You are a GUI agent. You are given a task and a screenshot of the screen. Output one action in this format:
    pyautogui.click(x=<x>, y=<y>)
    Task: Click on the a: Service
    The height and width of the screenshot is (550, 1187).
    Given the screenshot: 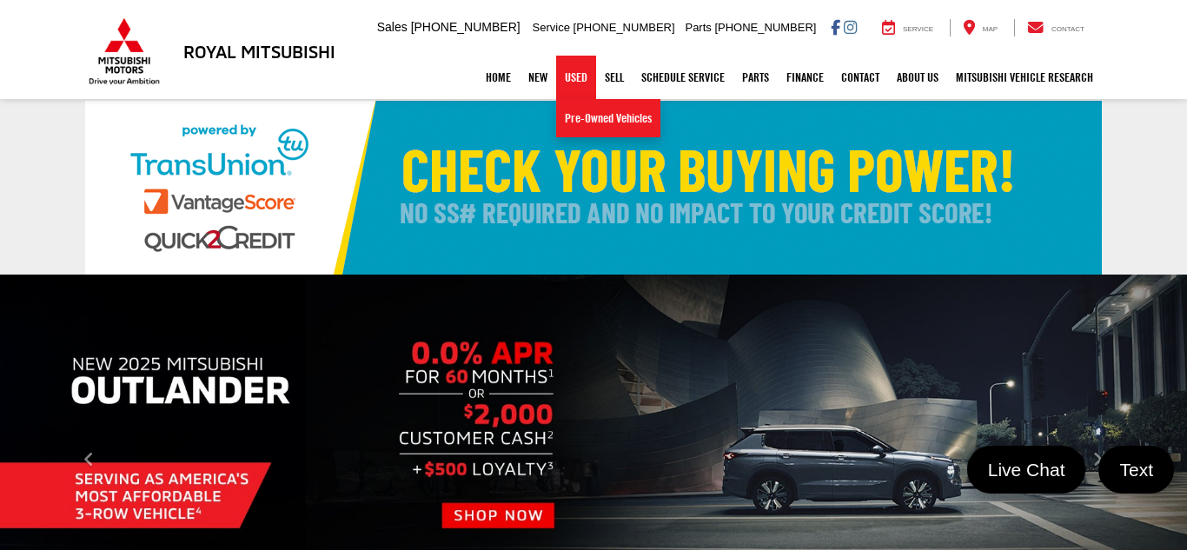 What is the action you would take?
    pyautogui.click(x=907, y=28)
    